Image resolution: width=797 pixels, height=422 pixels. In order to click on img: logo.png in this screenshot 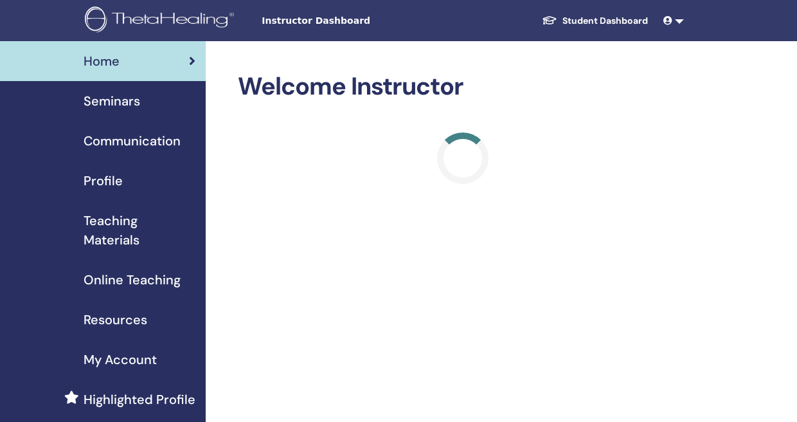, I will do `click(161, 21)`.